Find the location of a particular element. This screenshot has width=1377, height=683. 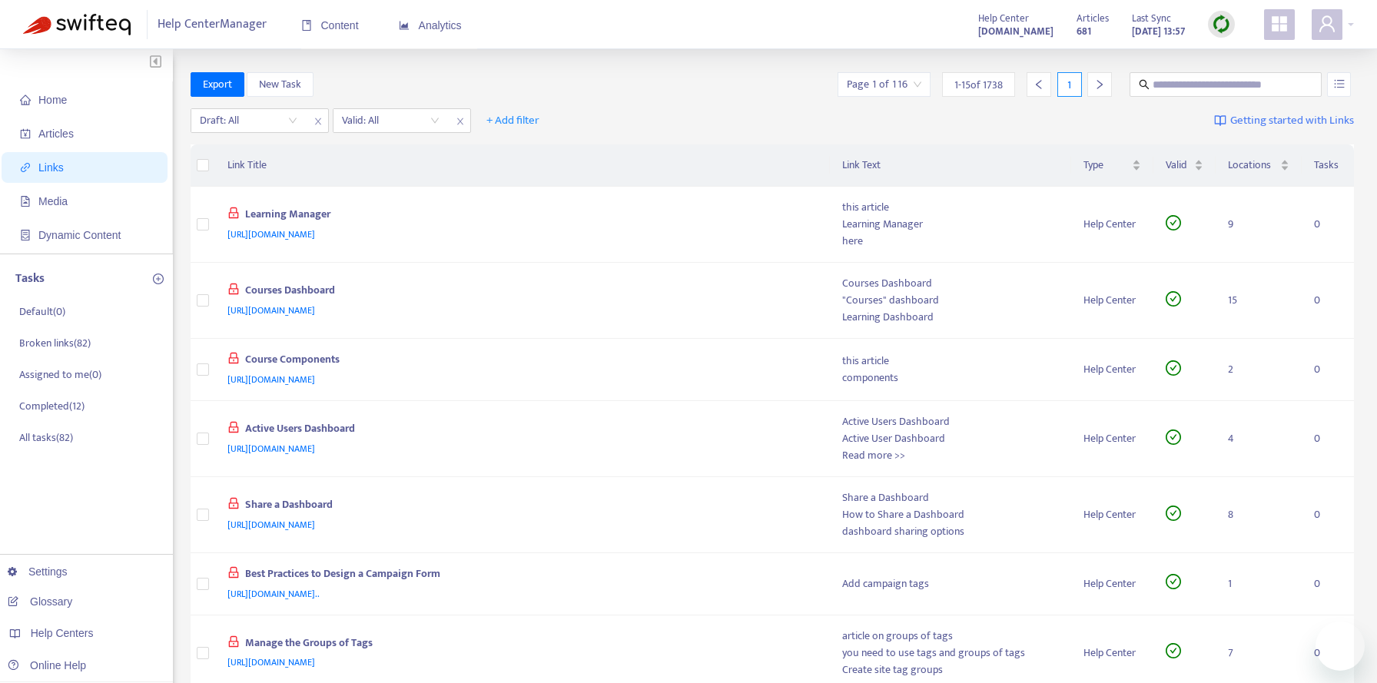

span: Media is located at coordinates (53, 201).